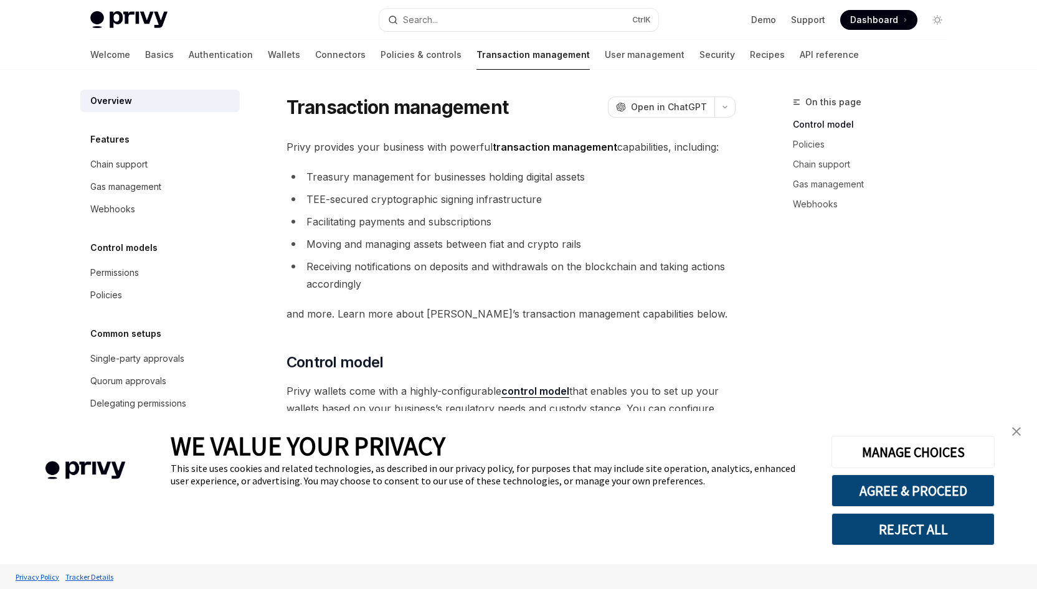 The height and width of the screenshot is (589, 1037). What do you see at coordinates (397, 107) in the screenshot?
I see `h1: Transaction management` at bounding box center [397, 107].